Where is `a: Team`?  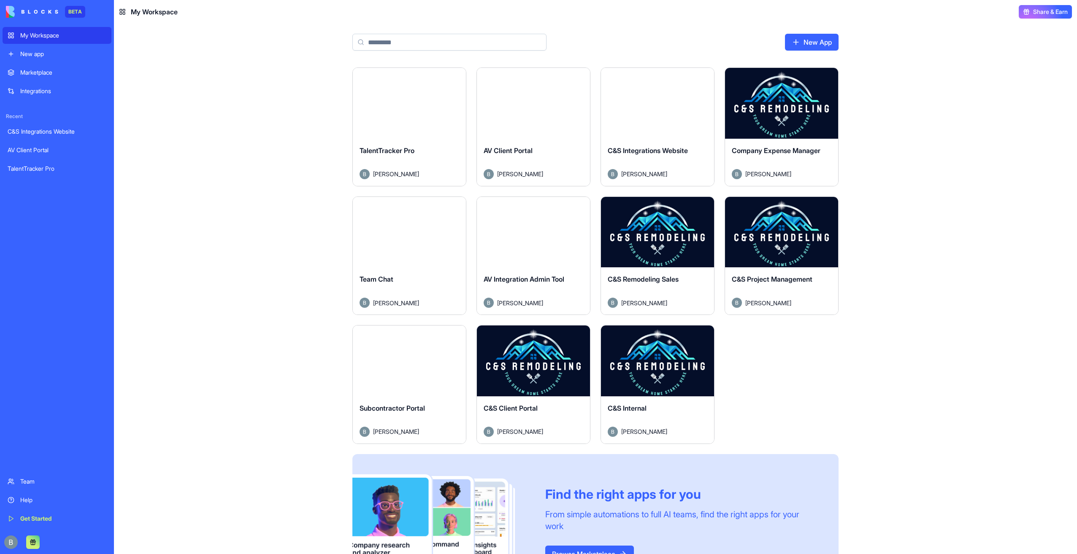 a: Team is located at coordinates (57, 482).